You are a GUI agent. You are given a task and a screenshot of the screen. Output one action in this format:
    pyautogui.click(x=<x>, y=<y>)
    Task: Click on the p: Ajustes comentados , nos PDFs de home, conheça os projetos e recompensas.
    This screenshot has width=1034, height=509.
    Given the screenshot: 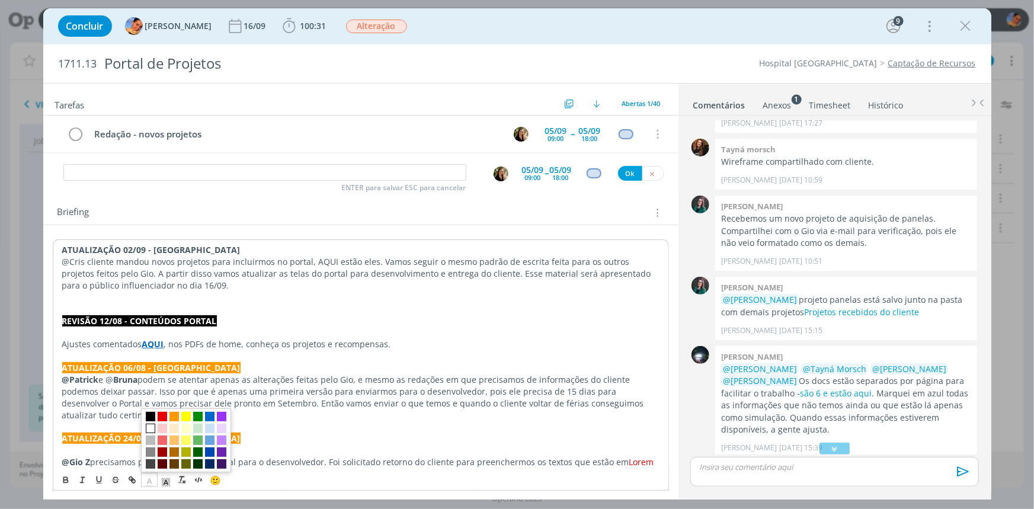 What is the action you would take?
    pyautogui.click(x=361, y=344)
    